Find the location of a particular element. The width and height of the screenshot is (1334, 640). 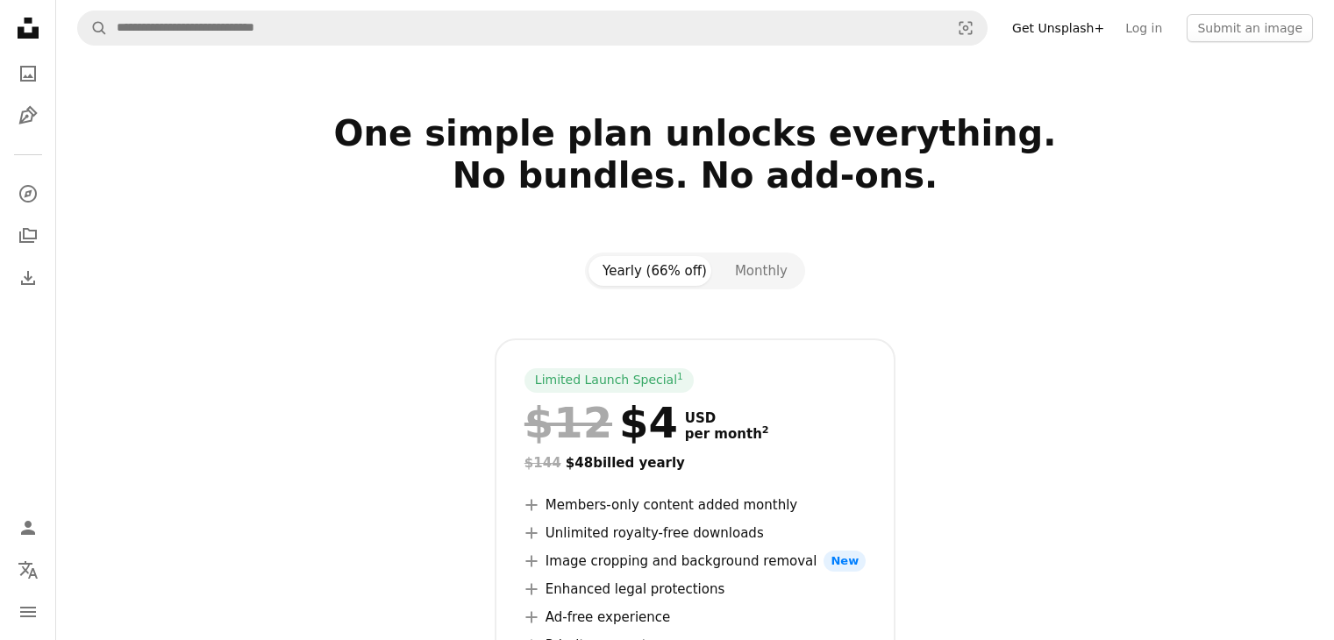

li: Ad-free experience is located at coordinates (695, 617).